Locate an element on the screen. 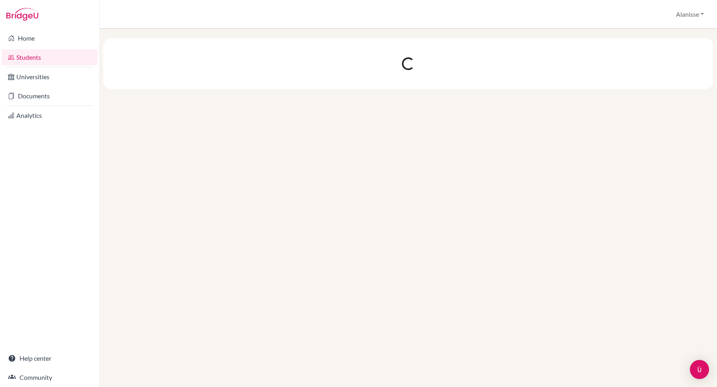 This screenshot has height=387, width=717. a: Home is located at coordinates (49, 38).